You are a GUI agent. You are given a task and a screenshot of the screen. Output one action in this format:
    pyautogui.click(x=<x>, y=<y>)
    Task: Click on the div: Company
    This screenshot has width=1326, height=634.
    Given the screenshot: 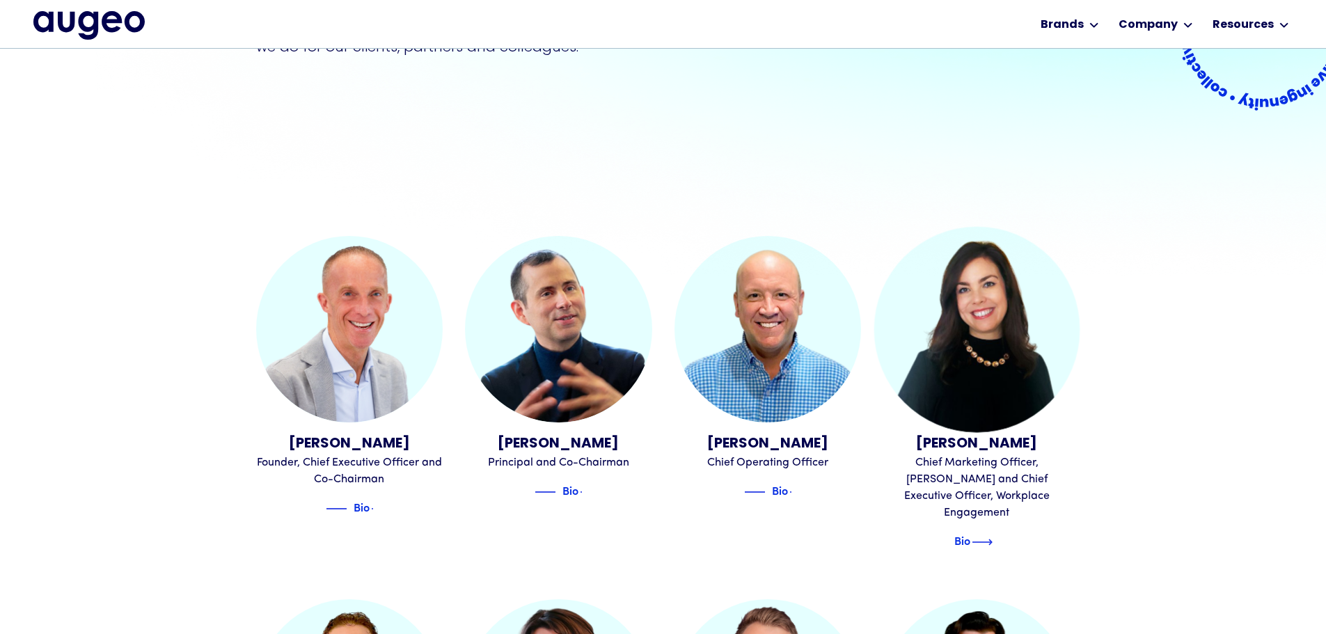 What is the action you would take?
    pyautogui.click(x=1148, y=25)
    